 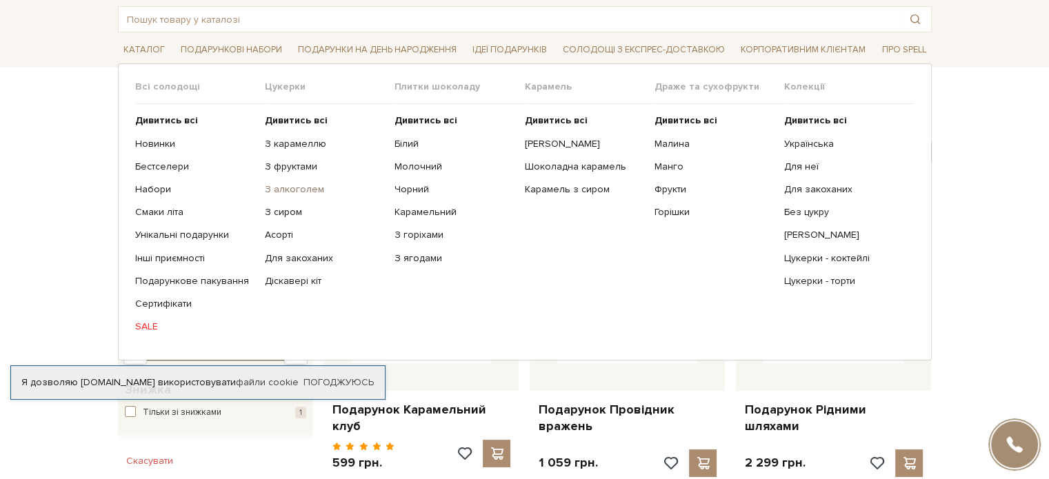 What do you see at coordinates (719, 87) in the screenshot?
I see `span: Драже та сухофрукти` at bounding box center [719, 87].